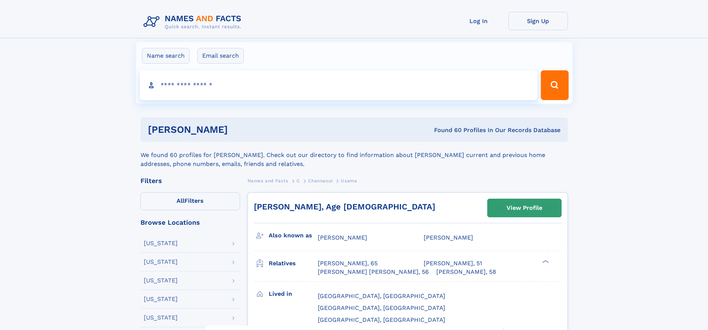 The image size is (708, 330). Describe the element at coordinates (220, 56) in the screenshot. I see `label: Email search` at that location.